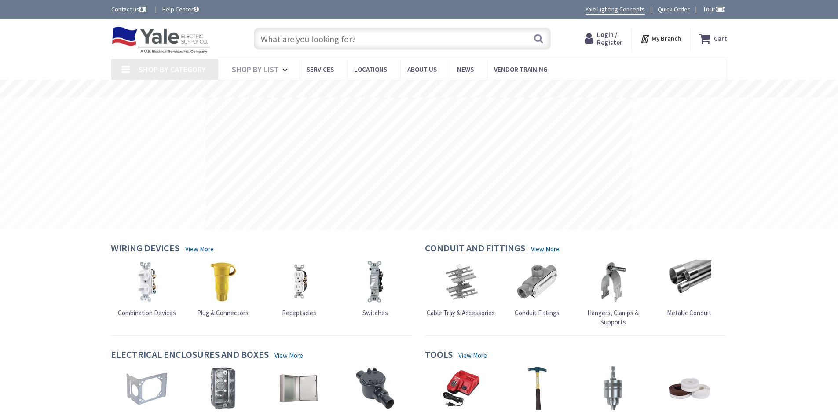 This screenshot has width=838, height=416. I want to click on a: Conduit Fittings Conduit Fittings, so click(537, 288).